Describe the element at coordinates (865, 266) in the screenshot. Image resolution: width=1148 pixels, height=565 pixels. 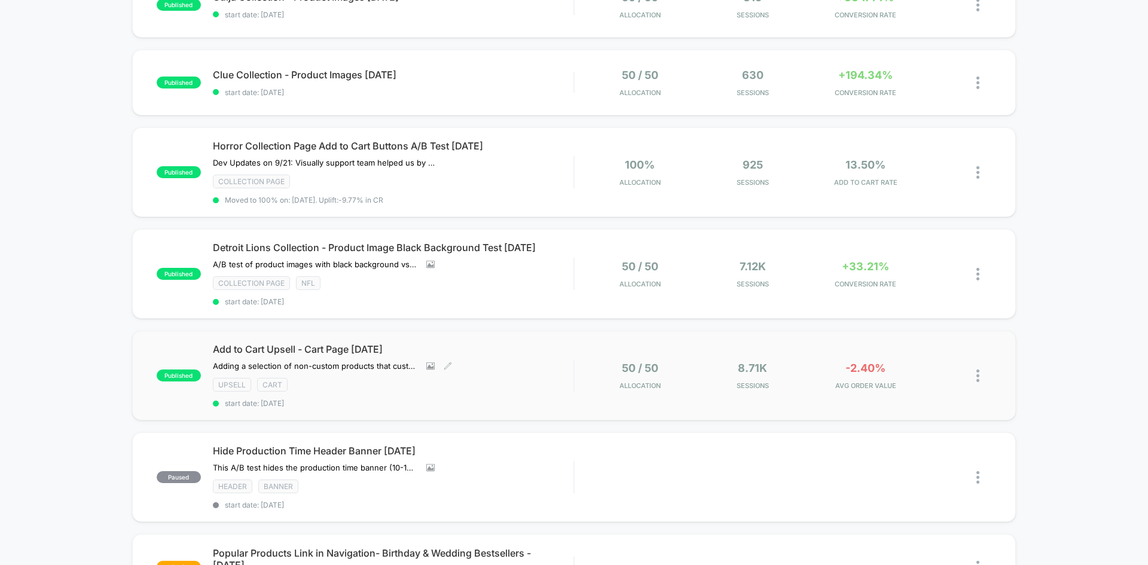
I see `span: +33.21%` at that location.